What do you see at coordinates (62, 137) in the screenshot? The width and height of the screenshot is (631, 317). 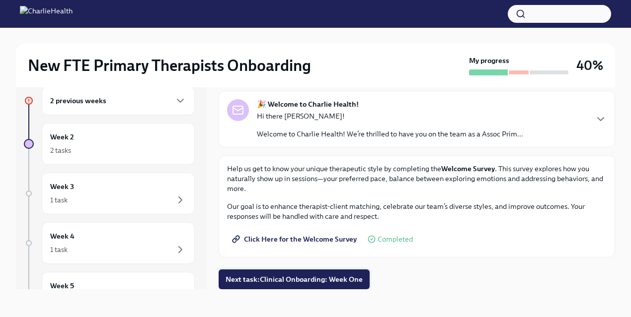 I see `h6: Week 2` at bounding box center [62, 137].